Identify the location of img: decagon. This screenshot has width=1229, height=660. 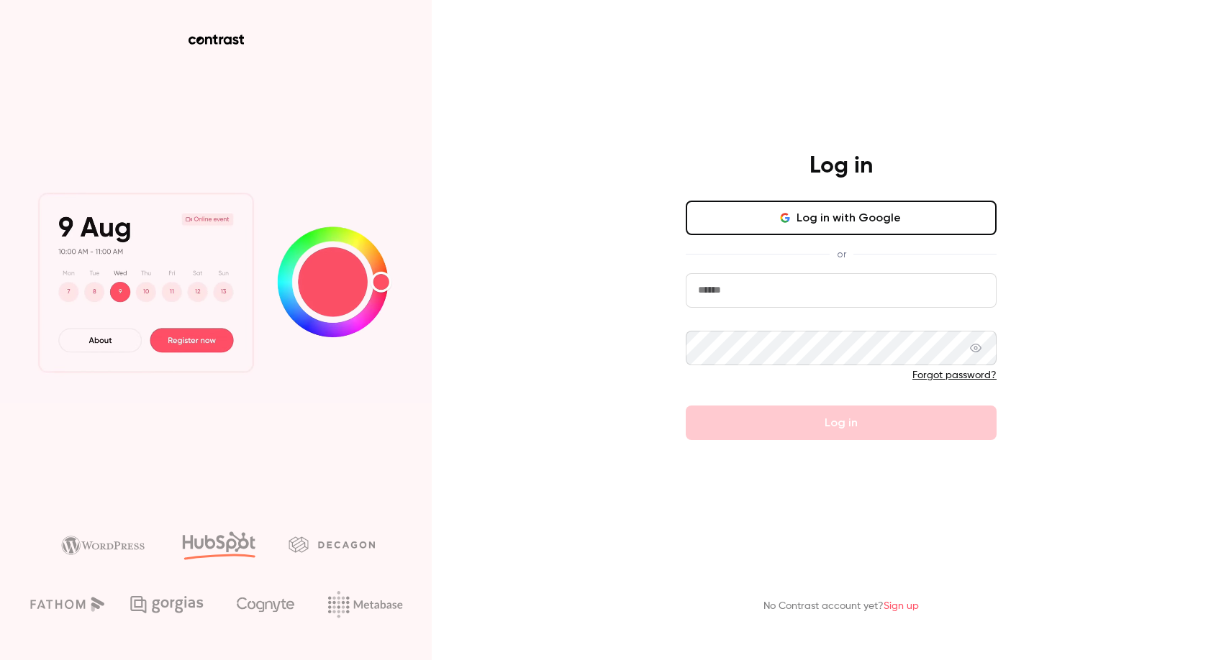
(332, 545).